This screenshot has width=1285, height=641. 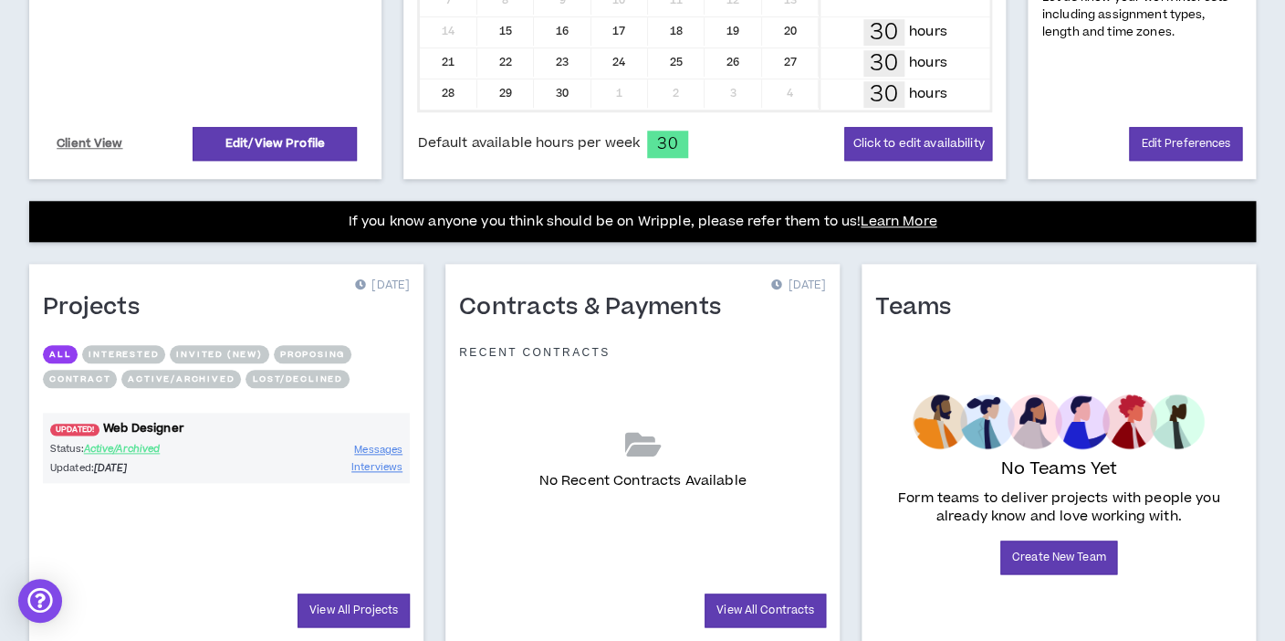 I want to click on button: Proposing, so click(x=312, y=354).